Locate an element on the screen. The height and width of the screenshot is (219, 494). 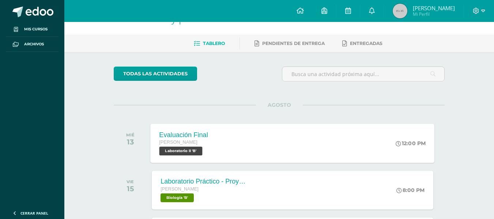
span: Laboratorio II 'B' is located at coordinates (181, 151).